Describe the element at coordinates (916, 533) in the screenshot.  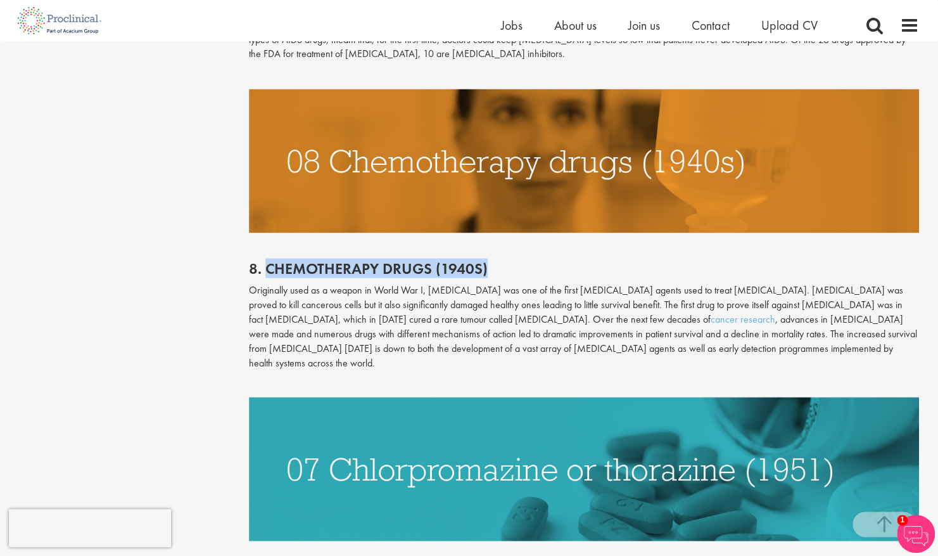
I see `img: Chatbot` at that location.